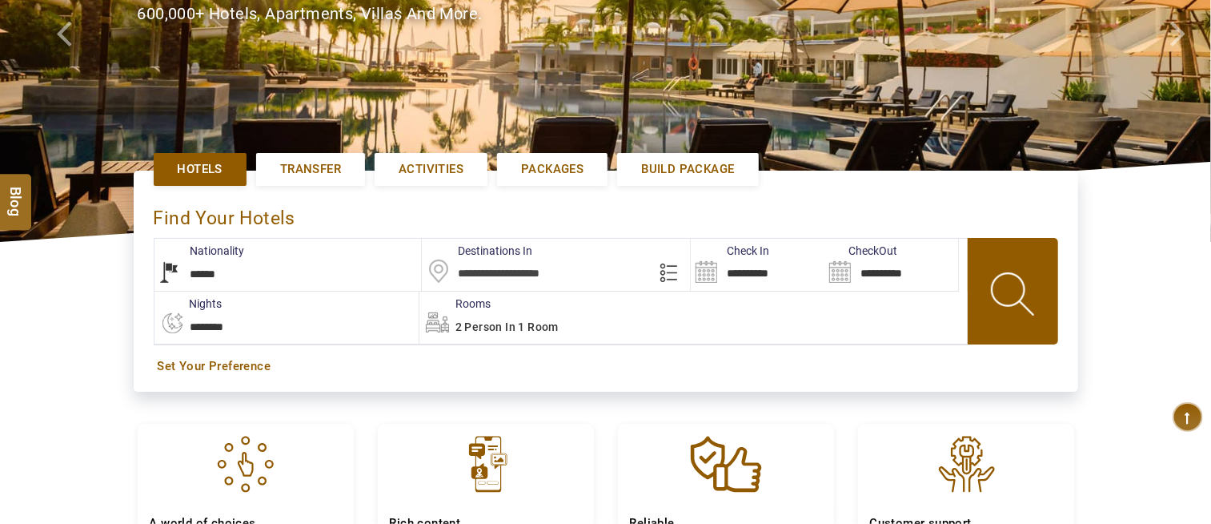 The image size is (1211, 524). What do you see at coordinates (188, 303) in the screenshot?
I see `label: nights` at bounding box center [188, 303].